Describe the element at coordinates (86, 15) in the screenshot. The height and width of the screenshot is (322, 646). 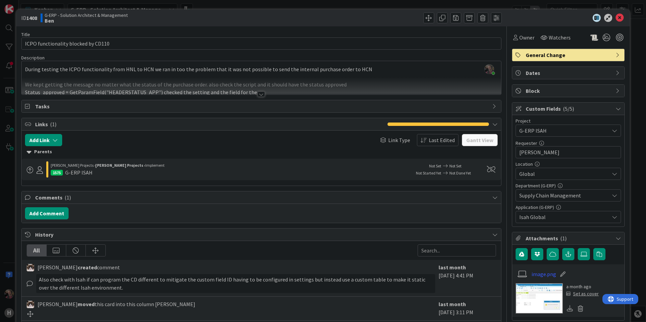
I see `span: G-ERP - Solution Architect & Management` at that location.